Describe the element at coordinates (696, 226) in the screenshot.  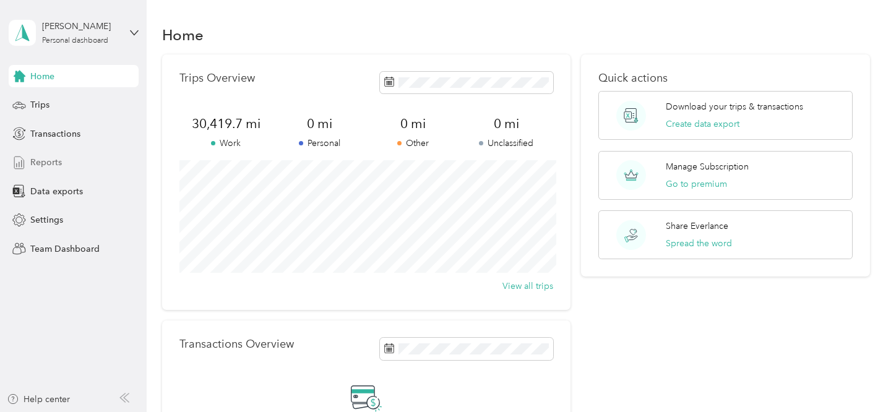
I see `p: Share Everlance` at that location.